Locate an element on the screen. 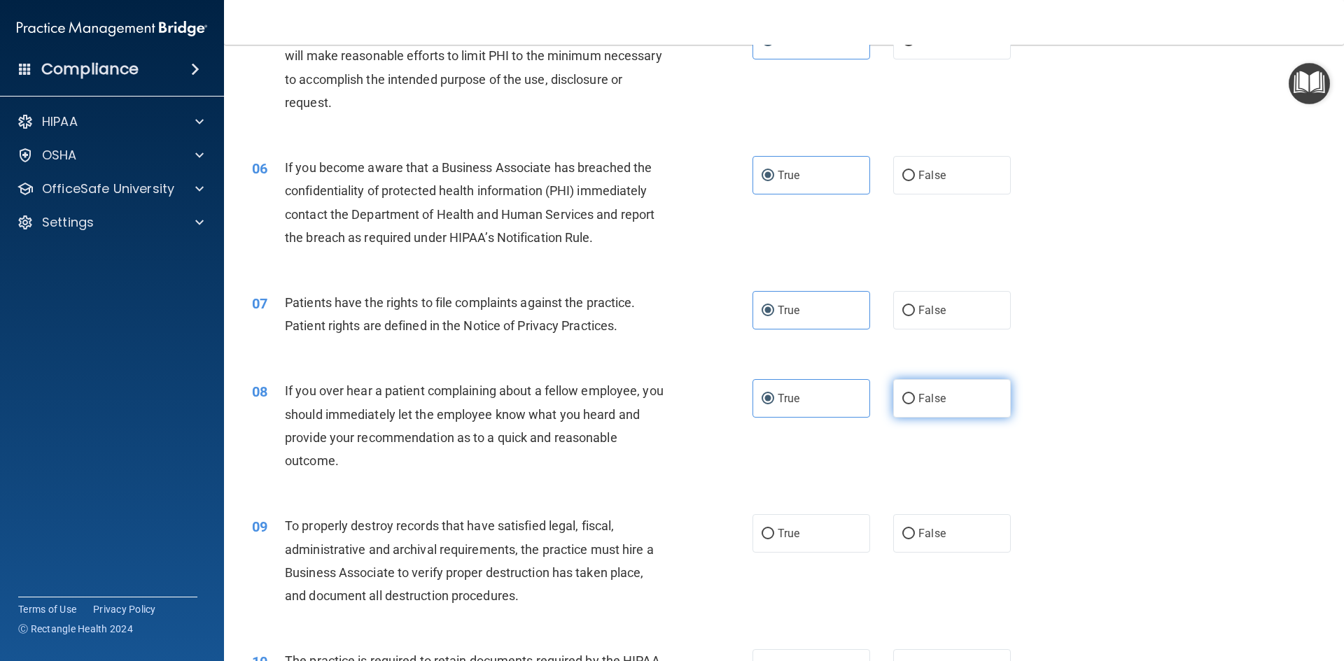  span: Patients have the rights to file complaints against the practice. Patient rights are defined in t... is located at coordinates (460, 314).